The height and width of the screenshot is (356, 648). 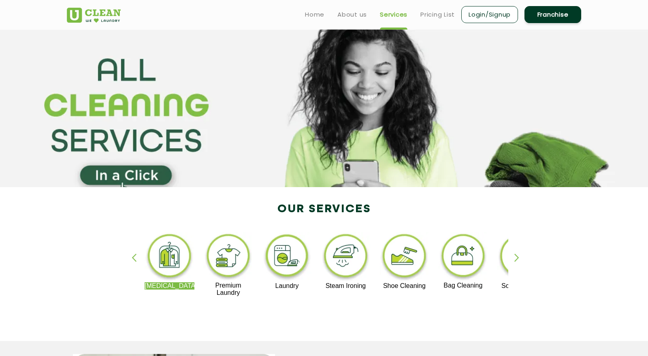 I want to click on p: Steam Ironing, so click(x=346, y=286).